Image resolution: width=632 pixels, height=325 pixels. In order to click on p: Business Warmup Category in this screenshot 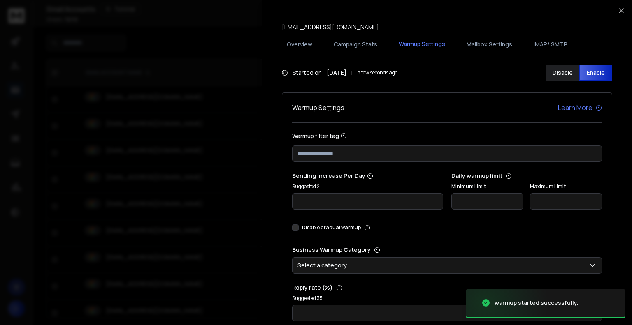, I will do `click(447, 250)`.